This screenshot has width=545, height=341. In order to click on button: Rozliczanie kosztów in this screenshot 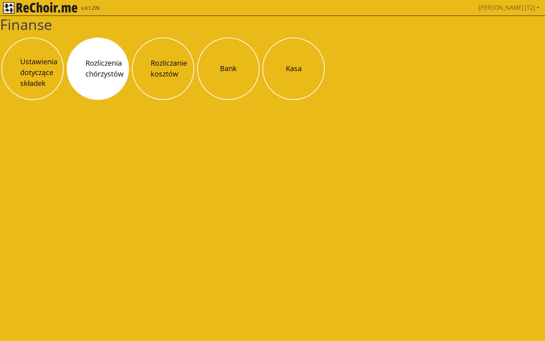, I will do `click(163, 69)`.